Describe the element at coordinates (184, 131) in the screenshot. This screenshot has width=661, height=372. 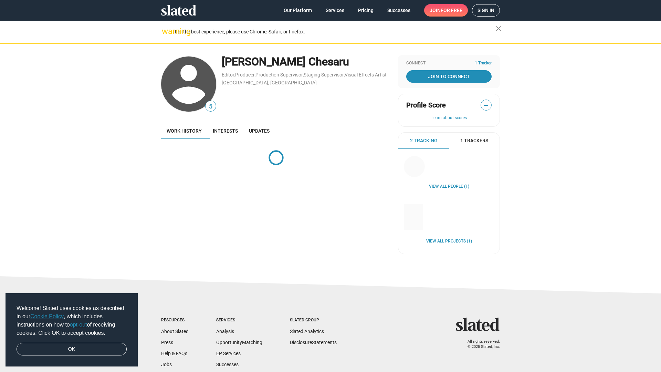
I see `a: Work history` at that location.